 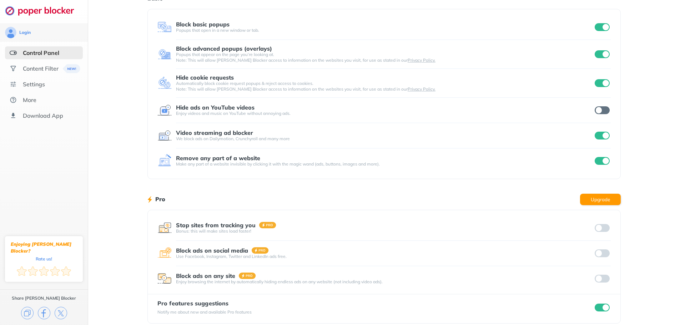 What do you see at coordinates (13, 100) in the screenshot?
I see `img: about.svg` at bounding box center [13, 100].